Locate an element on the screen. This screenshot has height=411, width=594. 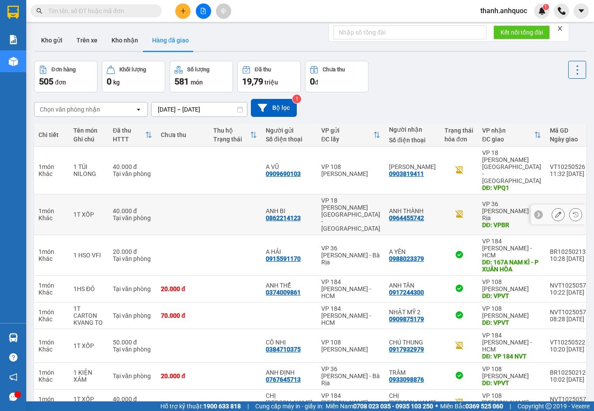
img: phone-icon is located at coordinates (562, 11).